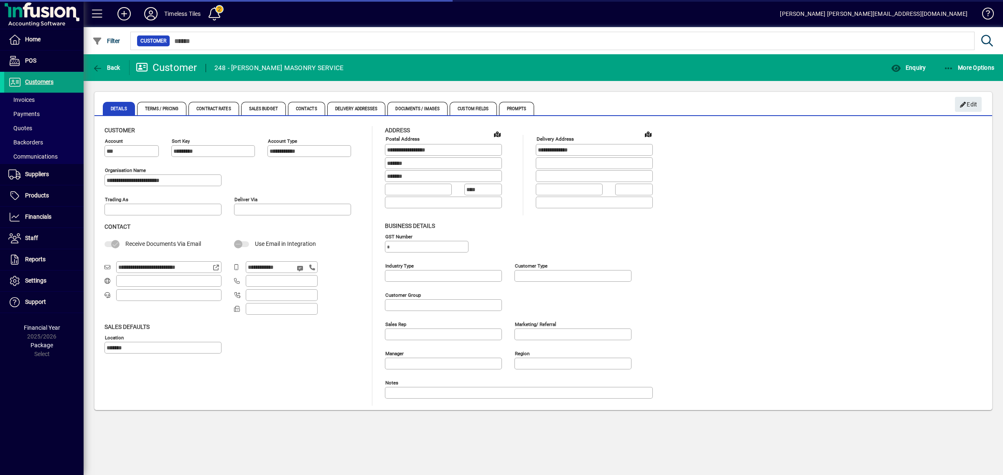 The image size is (1003, 475). Describe the element at coordinates (30, 61) in the screenshot. I see `span: POS` at that location.